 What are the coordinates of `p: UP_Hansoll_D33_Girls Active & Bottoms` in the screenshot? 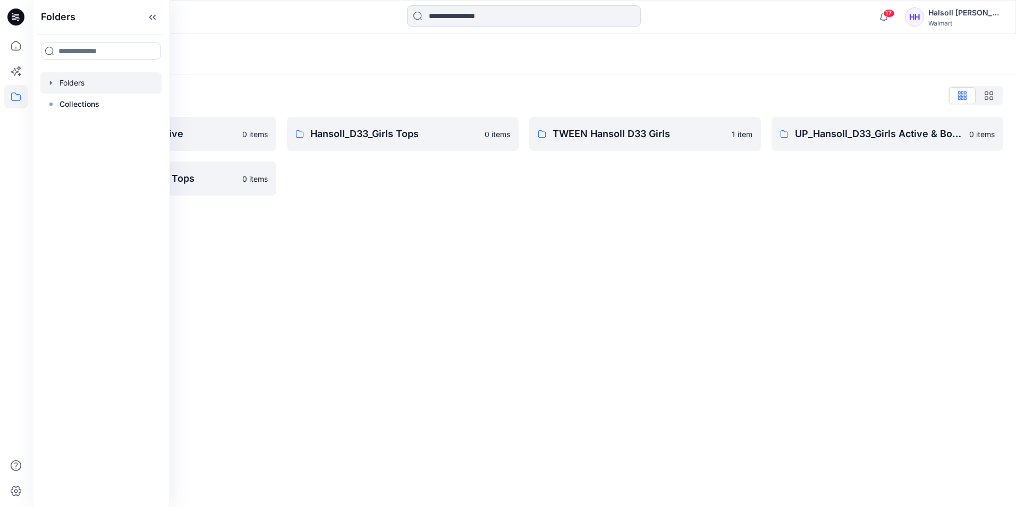 It's located at (879, 134).